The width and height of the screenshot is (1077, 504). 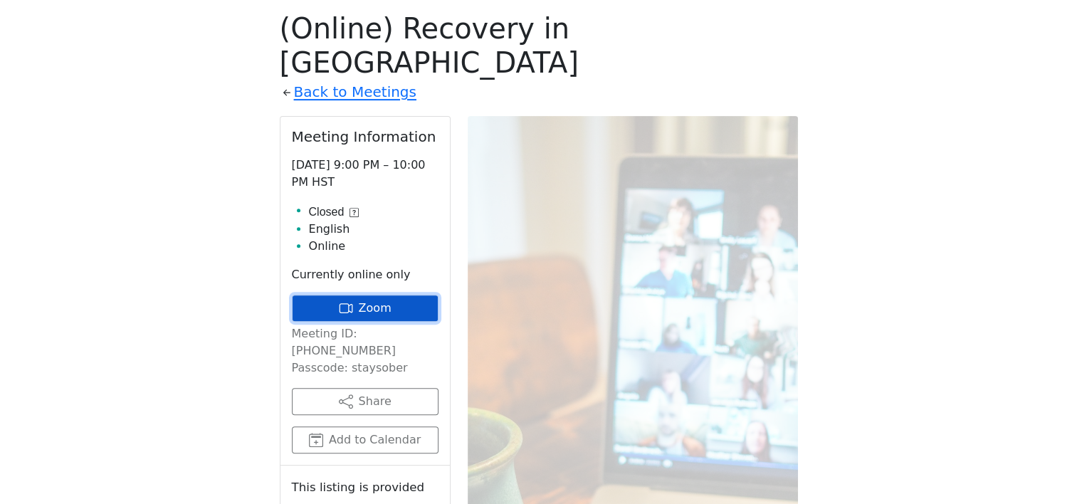 I want to click on p: Currently online only, so click(x=365, y=275).